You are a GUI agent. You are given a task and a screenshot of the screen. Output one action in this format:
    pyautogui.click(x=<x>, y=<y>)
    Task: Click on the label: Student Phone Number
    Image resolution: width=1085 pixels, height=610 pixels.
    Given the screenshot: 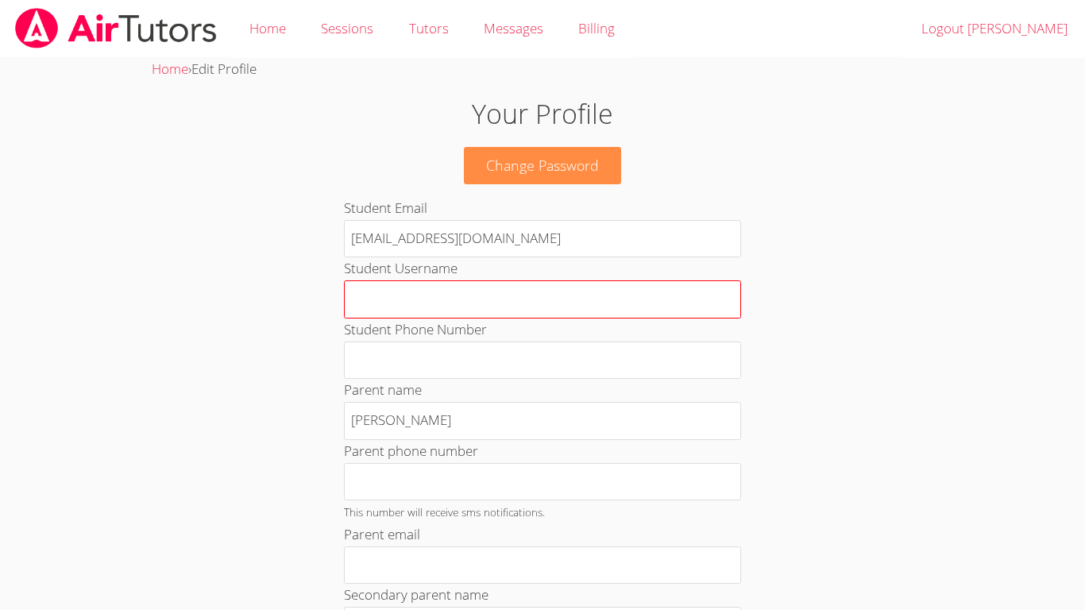 What is the action you would take?
    pyautogui.click(x=415, y=329)
    